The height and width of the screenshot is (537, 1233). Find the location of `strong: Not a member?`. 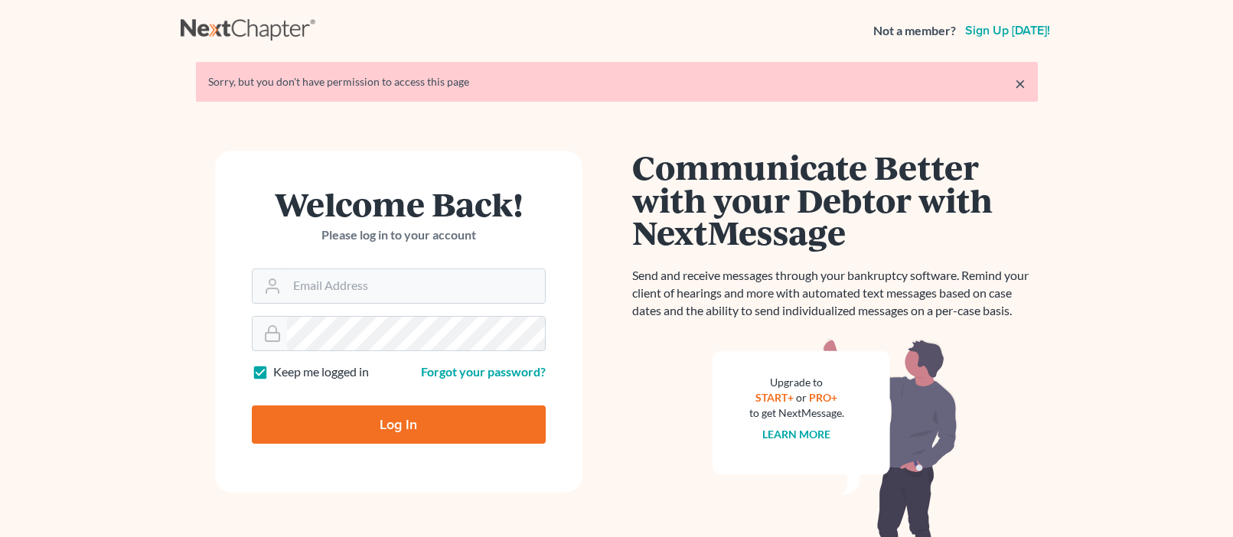

strong: Not a member? is located at coordinates (915, 31).